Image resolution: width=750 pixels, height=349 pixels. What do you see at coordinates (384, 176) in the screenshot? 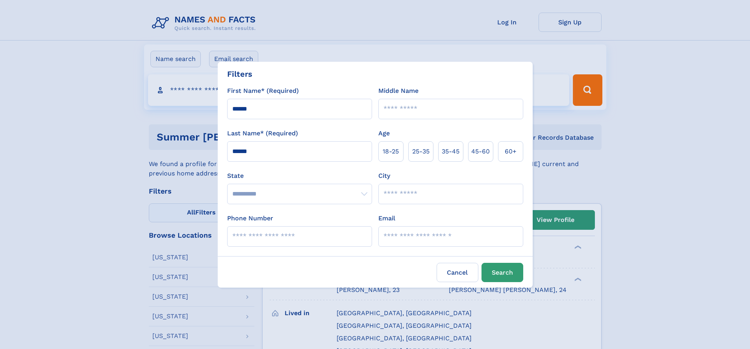
I see `label: City` at bounding box center [384, 176].